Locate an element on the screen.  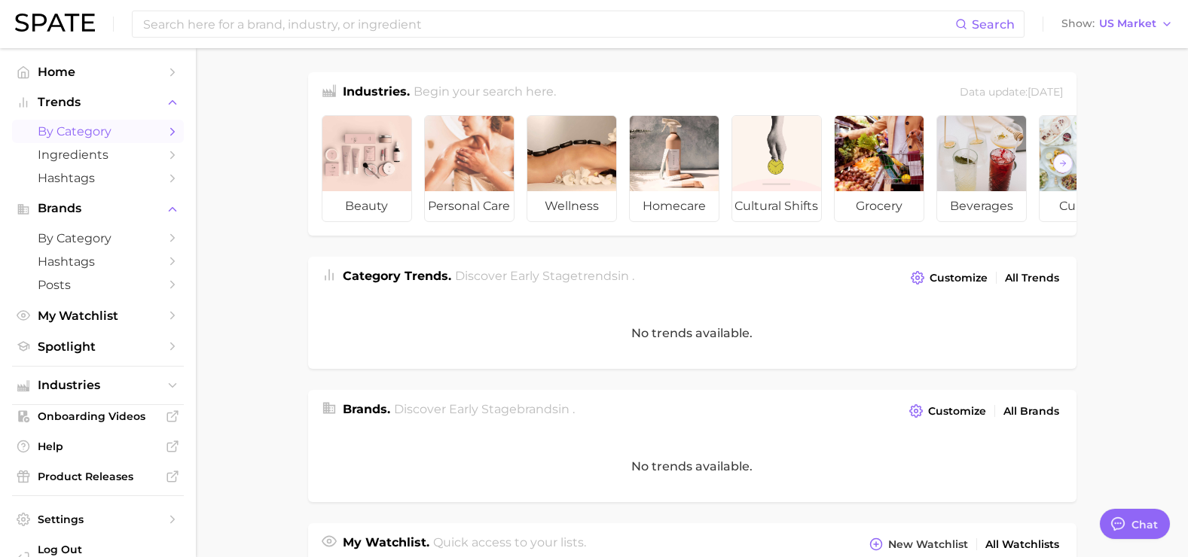
span: Discover Early Stage trends in . is located at coordinates (545, 276).